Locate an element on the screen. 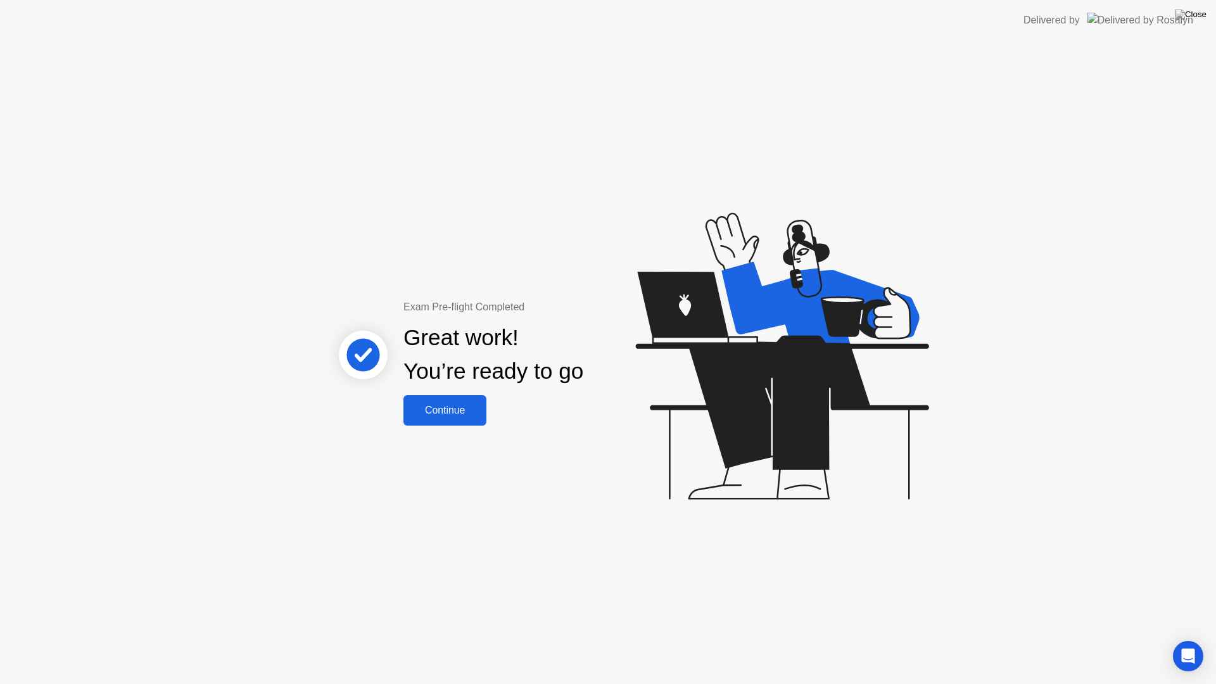  div: Exam Pre-flight Completed is located at coordinates (534, 307).